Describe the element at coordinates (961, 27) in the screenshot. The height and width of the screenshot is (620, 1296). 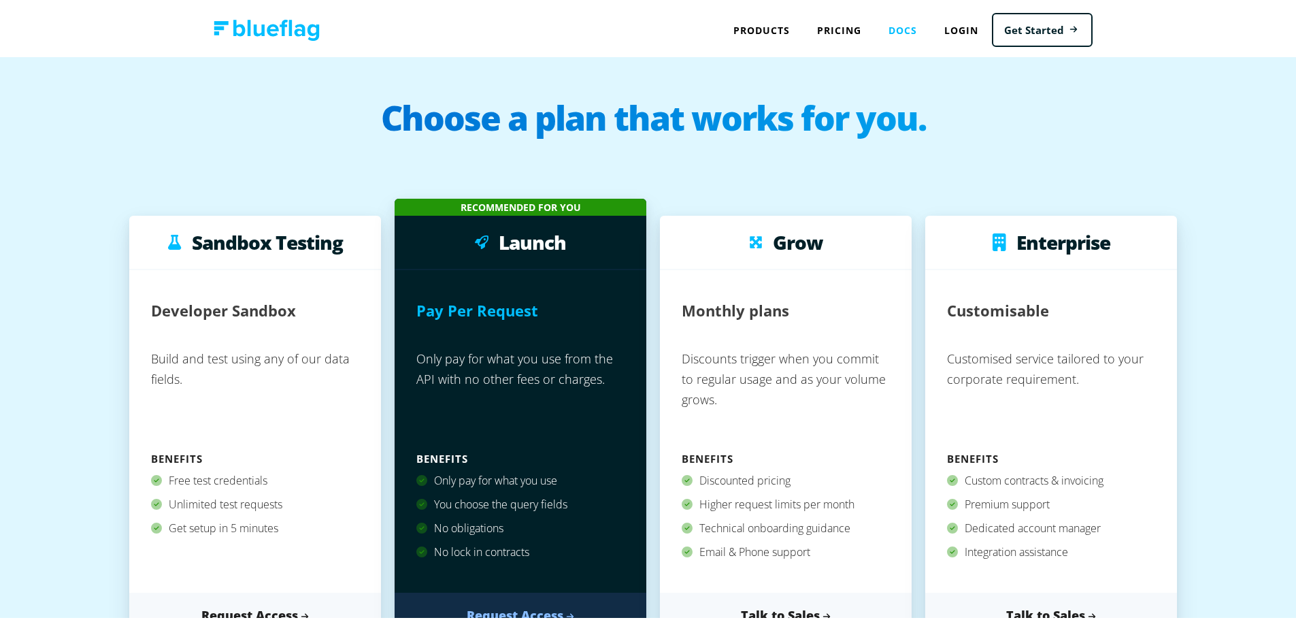
I see `a: Login to Blue Flag application` at that location.